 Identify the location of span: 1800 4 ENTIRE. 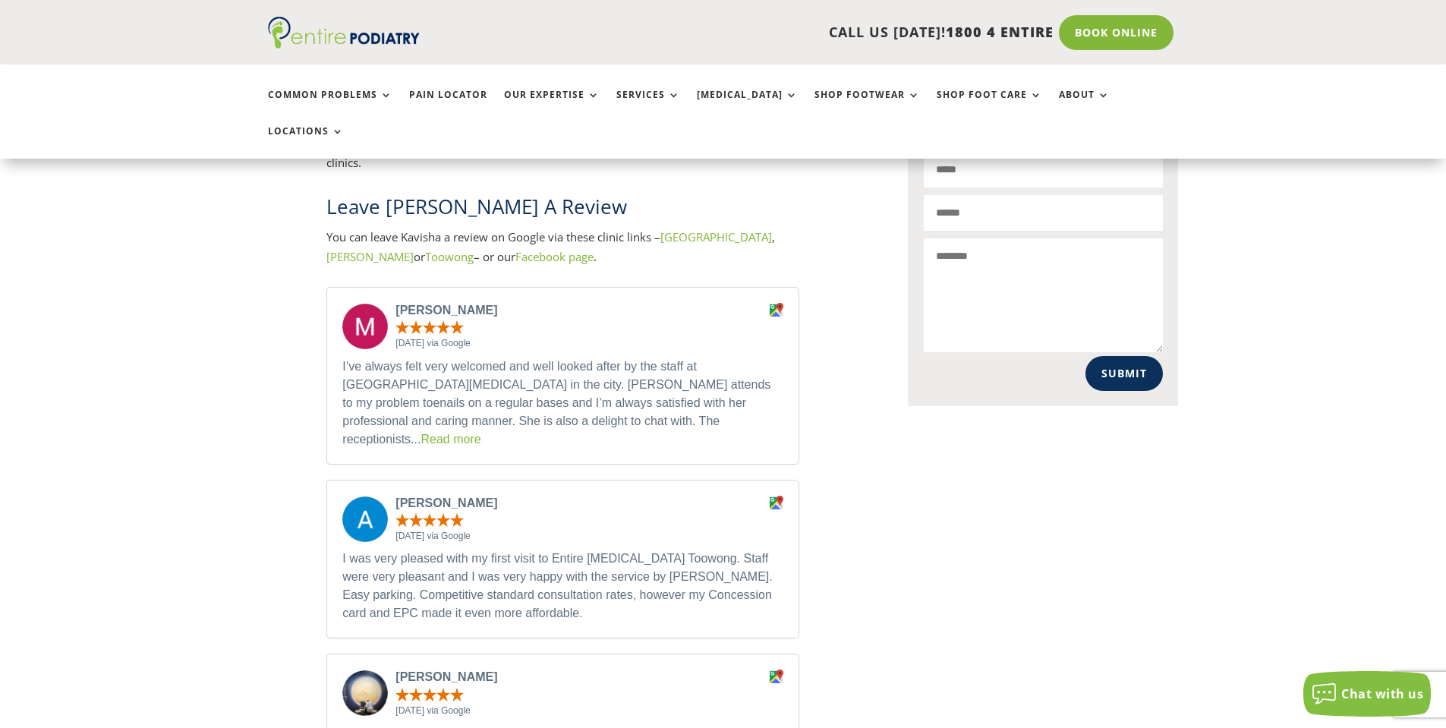
(999, 32).